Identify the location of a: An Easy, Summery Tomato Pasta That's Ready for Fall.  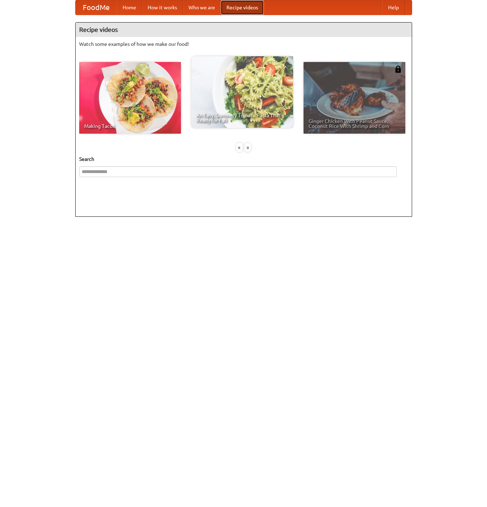
(242, 92).